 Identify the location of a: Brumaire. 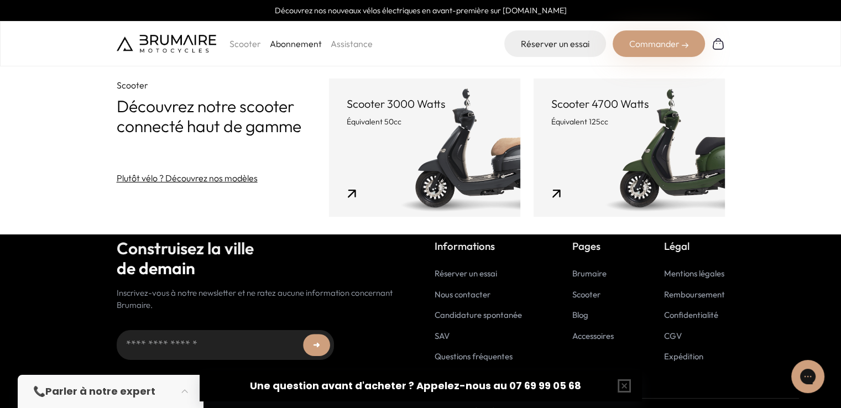
(590, 273).